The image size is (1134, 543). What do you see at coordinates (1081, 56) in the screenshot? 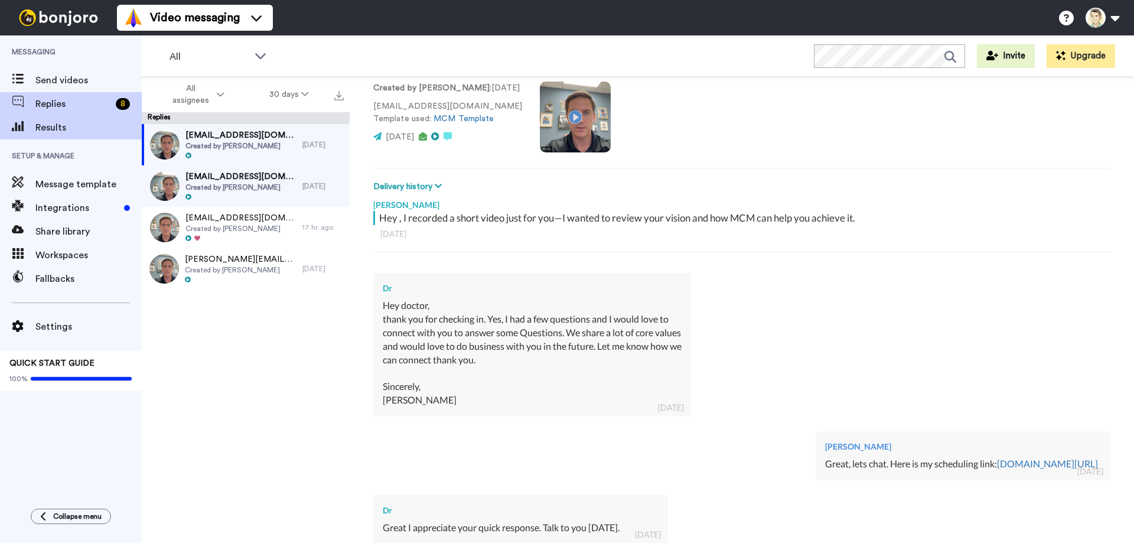
I see `button: Upgrade` at bounding box center [1081, 56].